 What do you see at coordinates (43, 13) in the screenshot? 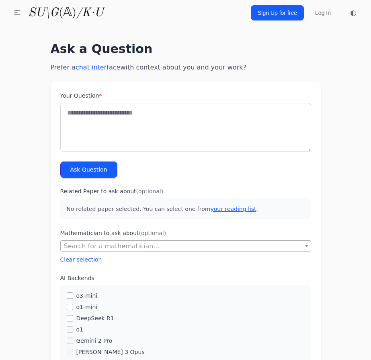
I see `i: SU\G` at bounding box center [43, 13].